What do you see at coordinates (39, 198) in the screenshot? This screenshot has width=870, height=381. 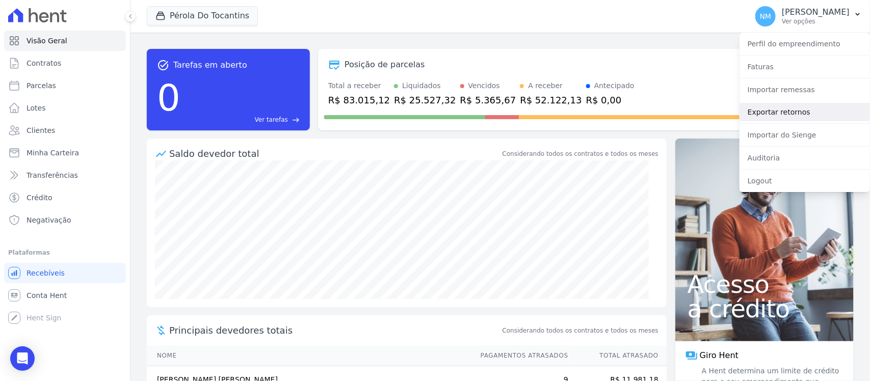 I see `span: Crédito` at bounding box center [39, 198].